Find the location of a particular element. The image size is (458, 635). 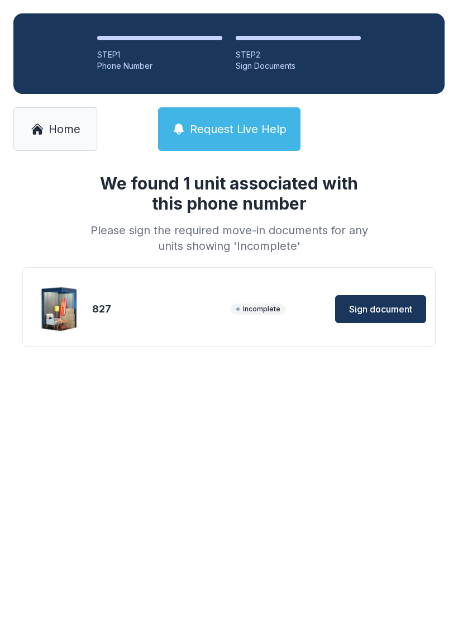

span: Home is located at coordinates (64, 129).